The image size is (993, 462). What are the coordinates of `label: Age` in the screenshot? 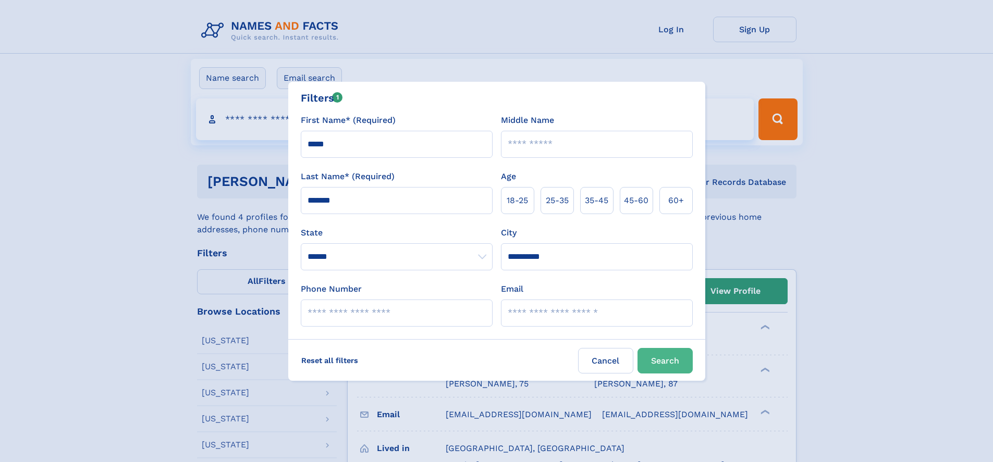 It's located at (508, 177).